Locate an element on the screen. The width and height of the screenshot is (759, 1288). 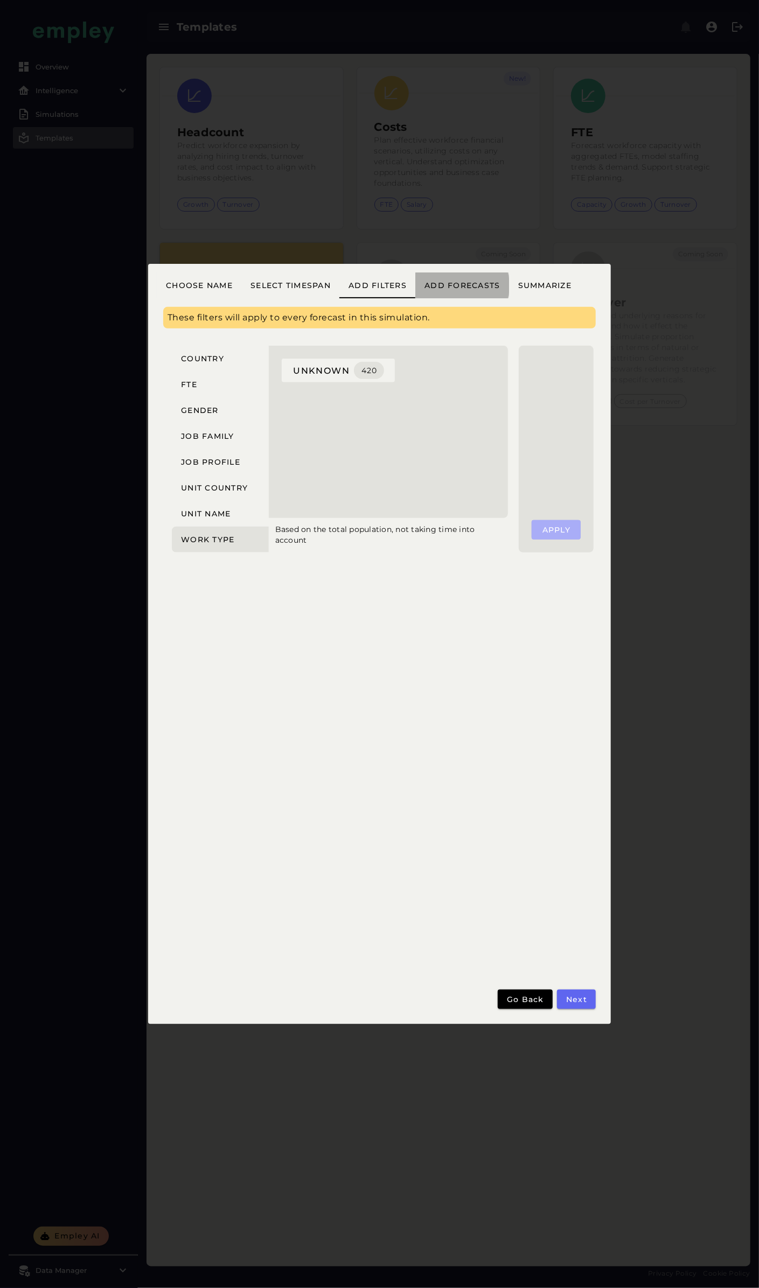
span: Gender is located at coordinates (199, 410).